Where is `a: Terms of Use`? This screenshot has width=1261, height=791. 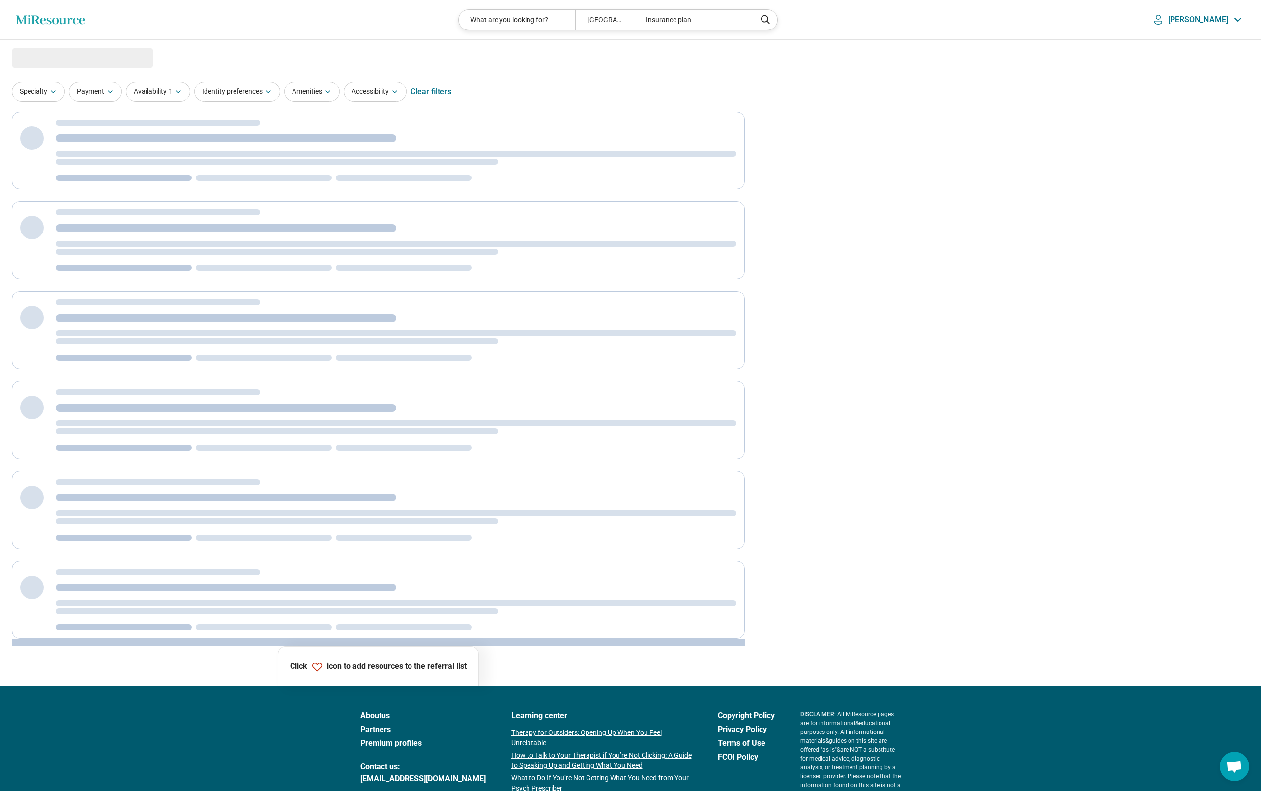 a: Terms of Use is located at coordinates (746, 743).